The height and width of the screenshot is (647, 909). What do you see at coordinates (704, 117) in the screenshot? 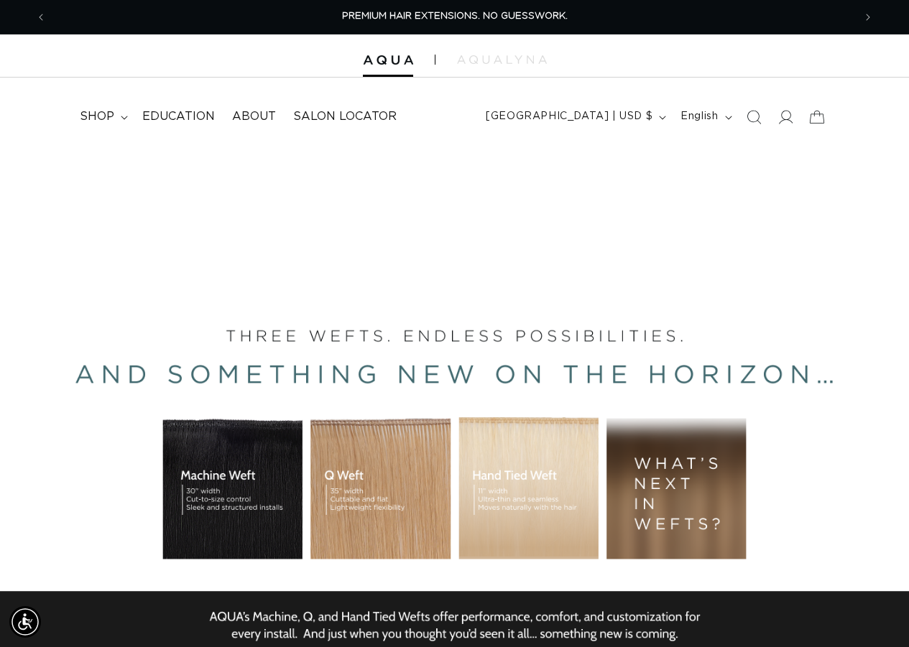
I see `button: English` at bounding box center [704, 117].